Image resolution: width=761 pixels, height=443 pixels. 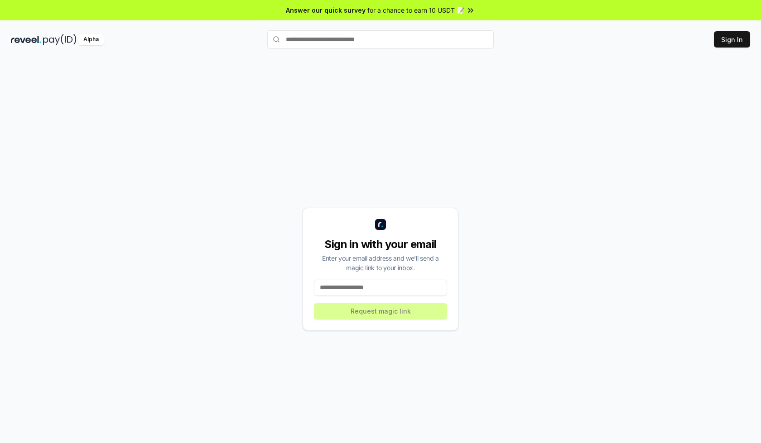 What do you see at coordinates (26, 39) in the screenshot?
I see `img: reveel_dark` at bounding box center [26, 39].